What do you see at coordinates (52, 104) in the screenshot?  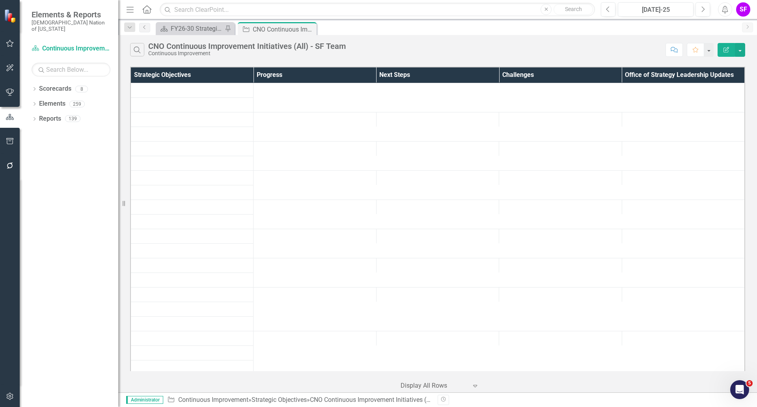 I see `a: Elements` at bounding box center [52, 104].